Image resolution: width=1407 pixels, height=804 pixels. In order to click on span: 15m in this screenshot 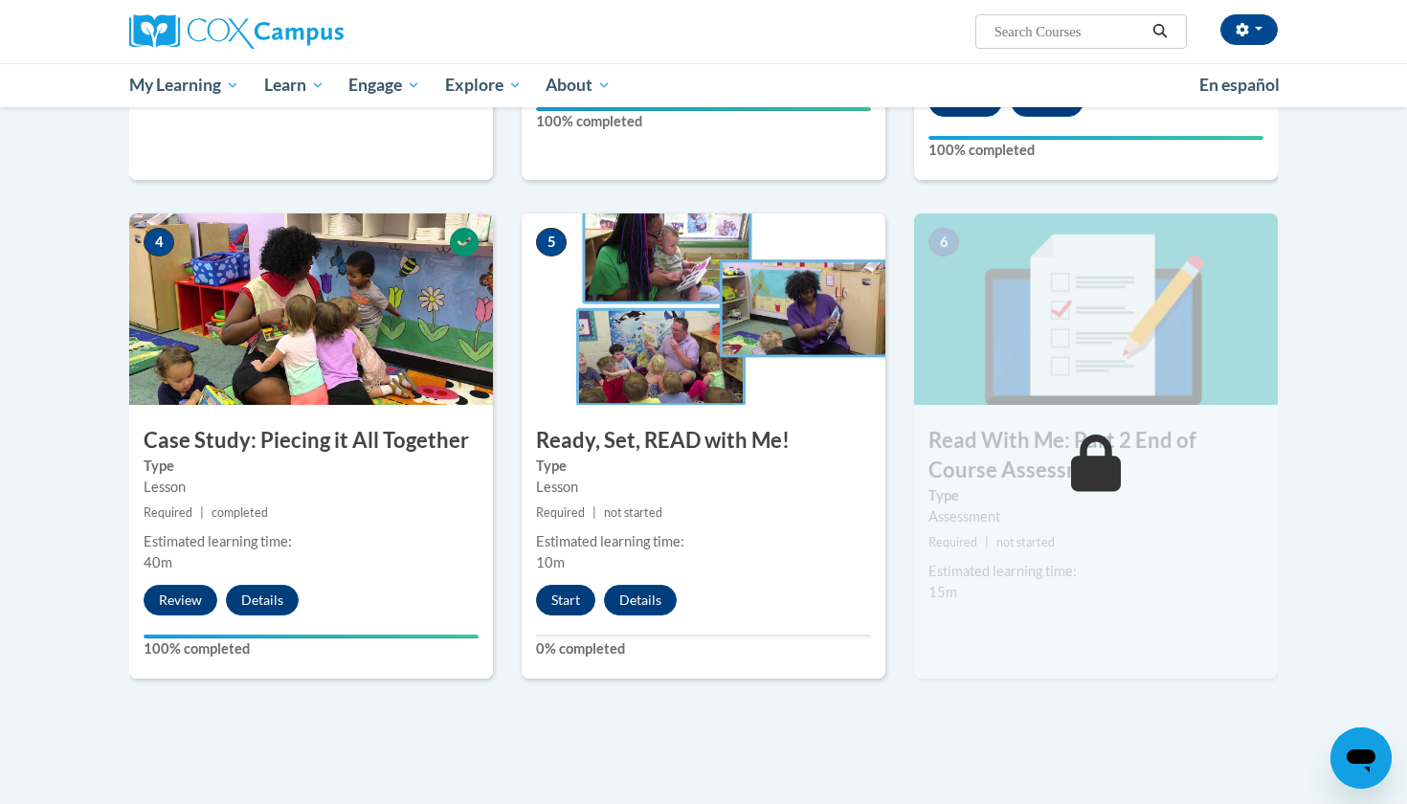, I will do `click(943, 591)`.